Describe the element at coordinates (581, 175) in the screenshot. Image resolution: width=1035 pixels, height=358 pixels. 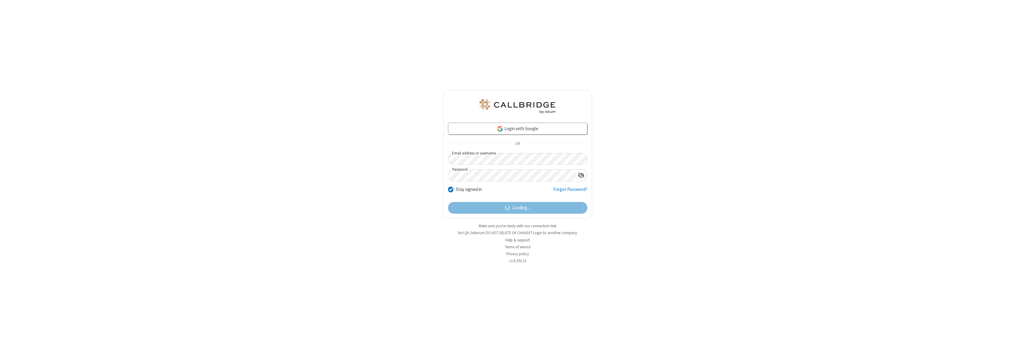
I see `div: Show password` at that location.